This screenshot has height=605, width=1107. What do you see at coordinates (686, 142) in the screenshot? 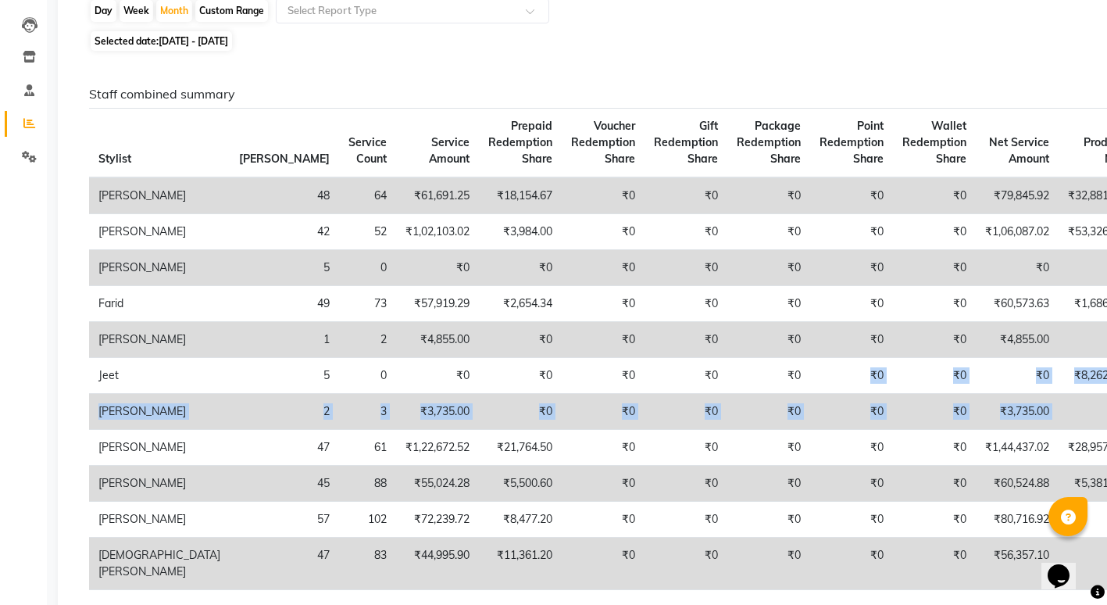
I see `span: Gift Redemption Share` at bounding box center [686, 142].